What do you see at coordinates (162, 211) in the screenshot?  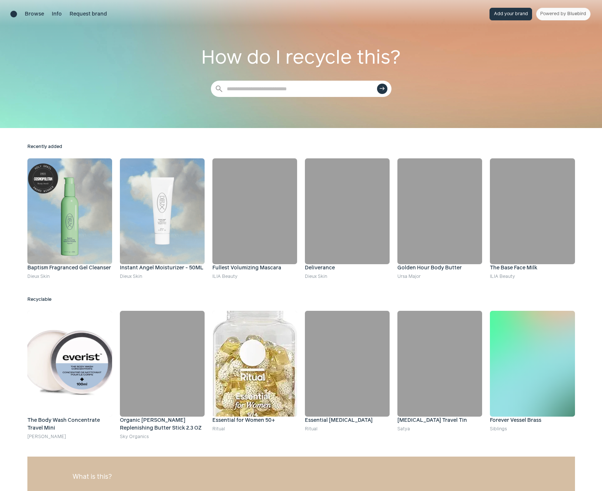 I see `img: Instant Angel Moisturizer - 50ML` at bounding box center [162, 211].